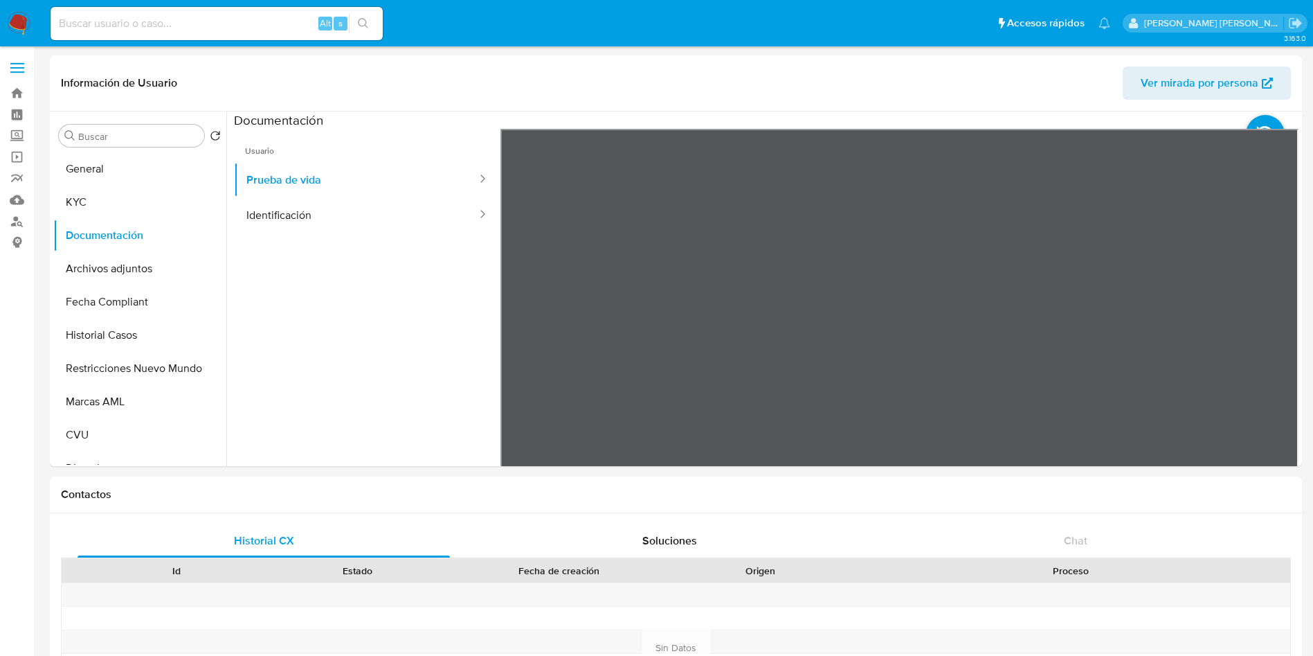 This screenshot has height=656, width=1313. What do you see at coordinates (264, 540) in the screenshot?
I see `span: Historial CX` at bounding box center [264, 540].